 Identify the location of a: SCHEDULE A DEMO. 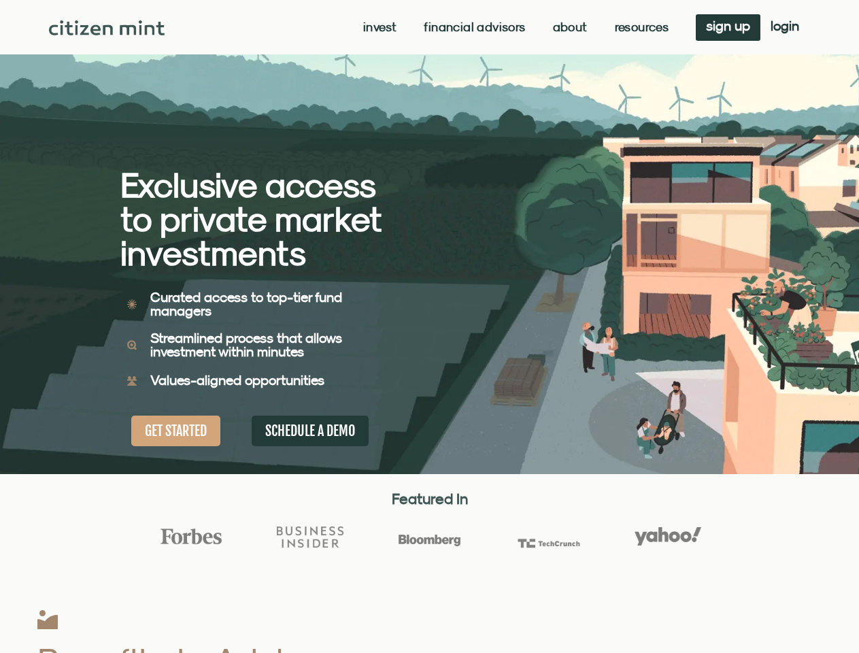
(310, 431).